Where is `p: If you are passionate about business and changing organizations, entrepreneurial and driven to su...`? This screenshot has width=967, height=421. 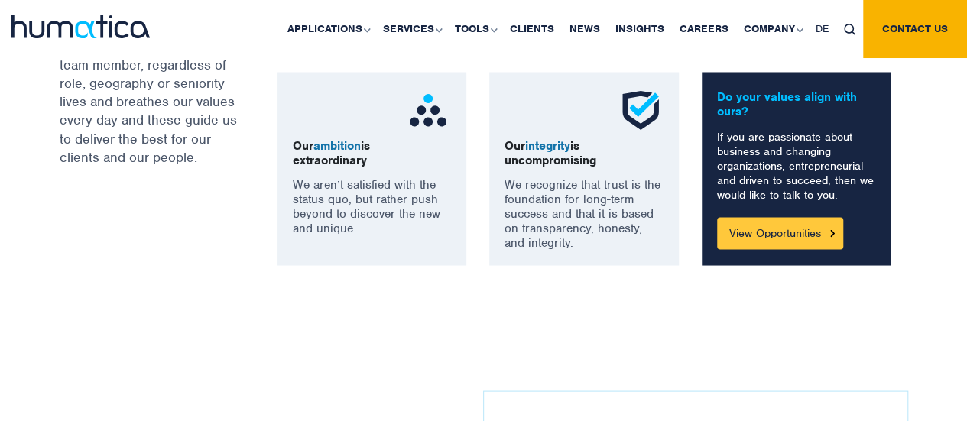 p: If you are passionate about business and changing organizations, entrepreneurial and driven to su... is located at coordinates (796, 165).